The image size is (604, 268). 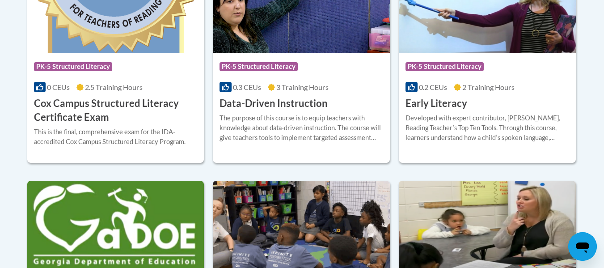 I want to click on span: 2 Training Hours, so click(x=489, y=87).